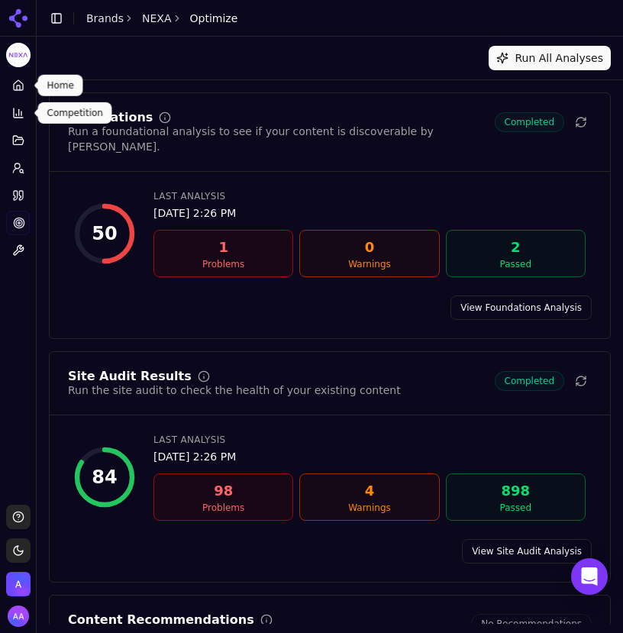 The width and height of the screenshot is (623, 633). What do you see at coordinates (589, 576) in the screenshot?
I see `div: Open Intercom Messenger` at bounding box center [589, 576].